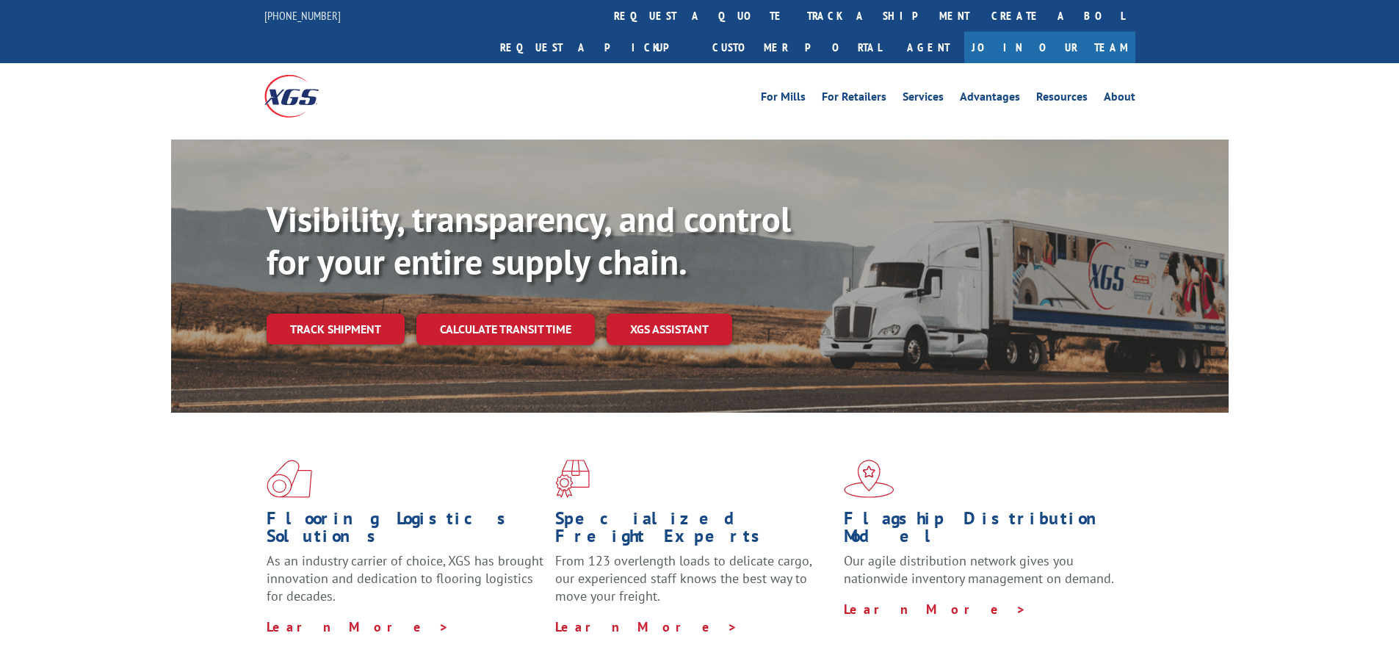 Image resolution: width=1399 pixels, height=669 pixels. What do you see at coordinates (854, 99) in the screenshot?
I see `a: For Retailers` at bounding box center [854, 99].